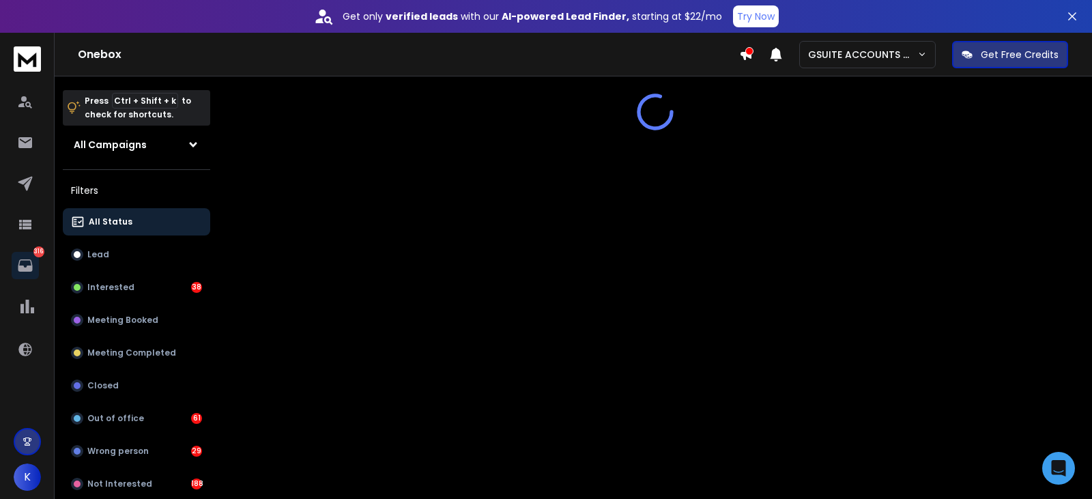 The image size is (1092, 499). Describe the element at coordinates (755, 16) in the screenshot. I see `p: Try Now` at that location.